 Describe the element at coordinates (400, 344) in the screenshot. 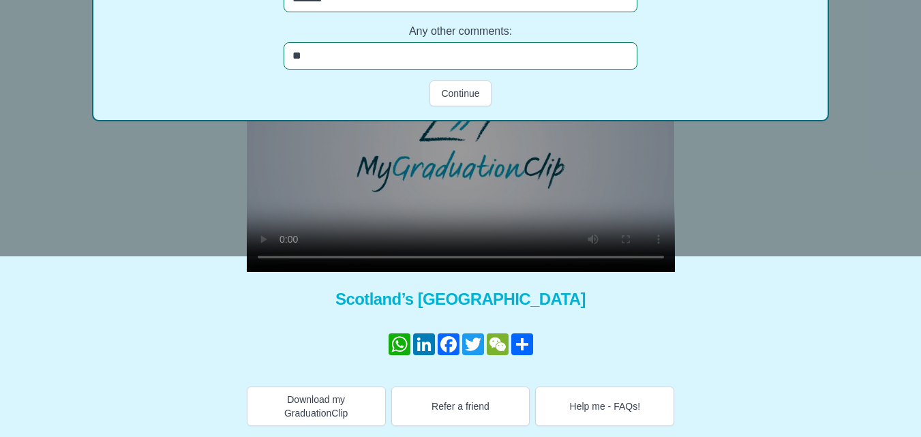

I see `a: WhatsApp` at that location.